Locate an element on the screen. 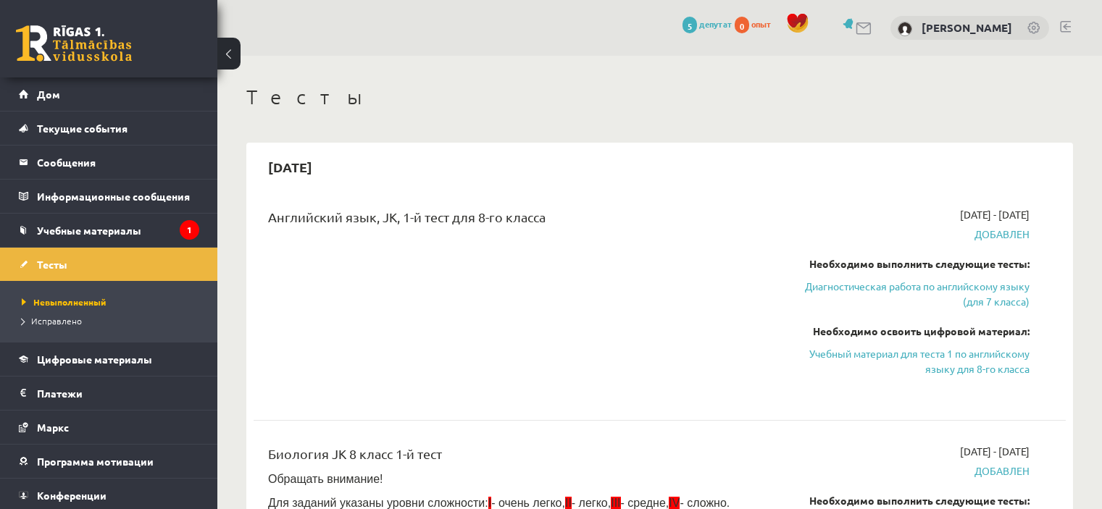 The width and height of the screenshot is (1102, 509). font: Цифровые материалы is located at coordinates (94, 359).